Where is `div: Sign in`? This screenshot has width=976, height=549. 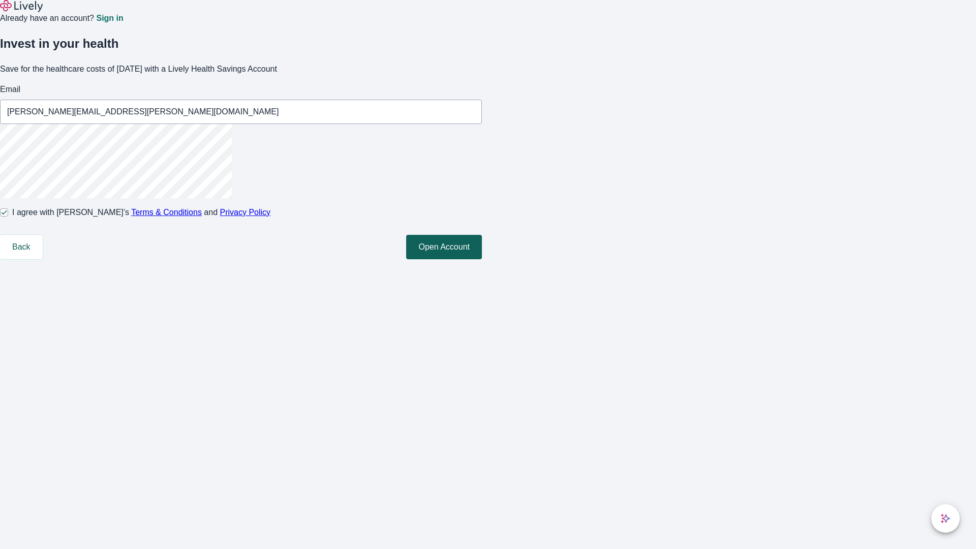 div: Sign in is located at coordinates (109, 18).